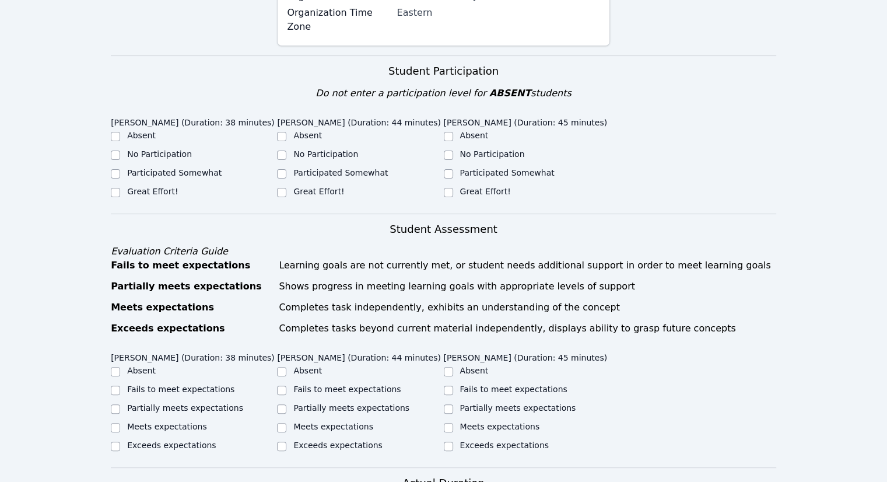 The width and height of the screenshot is (887, 482). Describe the element at coordinates (443, 71) in the screenshot. I see `h3: Student Participation` at that location.